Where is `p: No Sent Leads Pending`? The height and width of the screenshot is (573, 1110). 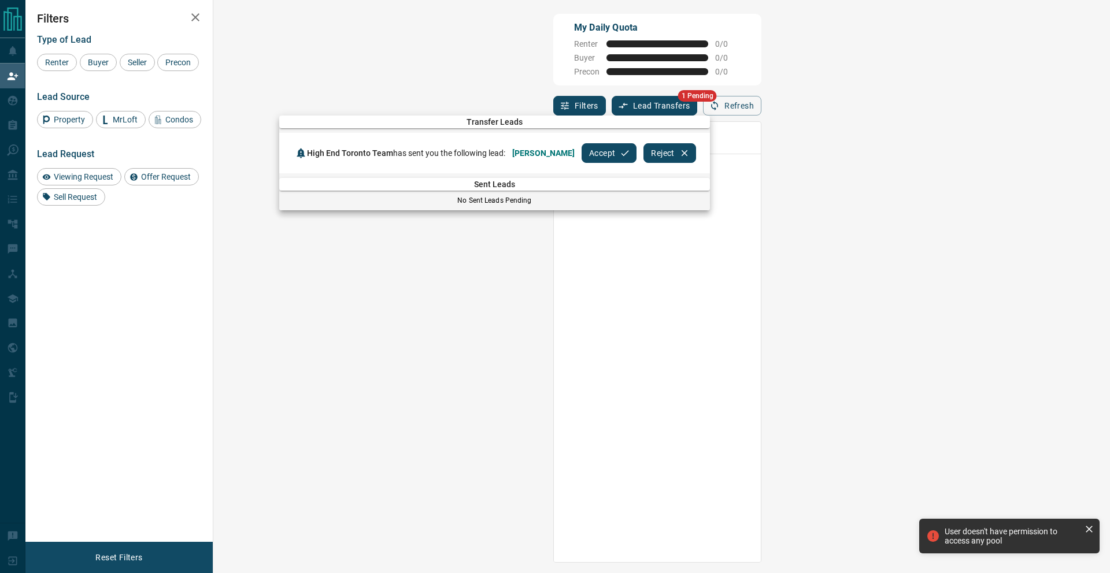
p: No Sent Leads Pending is located at coordinates (494, 201).